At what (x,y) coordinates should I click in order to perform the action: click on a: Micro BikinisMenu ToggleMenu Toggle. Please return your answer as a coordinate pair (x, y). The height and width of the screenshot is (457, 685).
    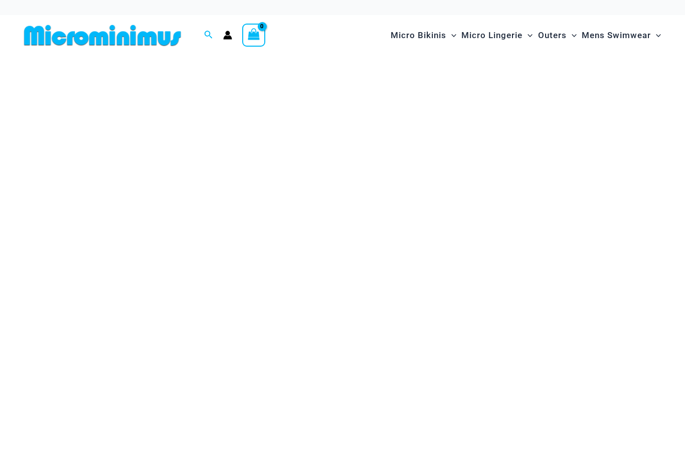
    Looking at the image, I should click on (423, 35).